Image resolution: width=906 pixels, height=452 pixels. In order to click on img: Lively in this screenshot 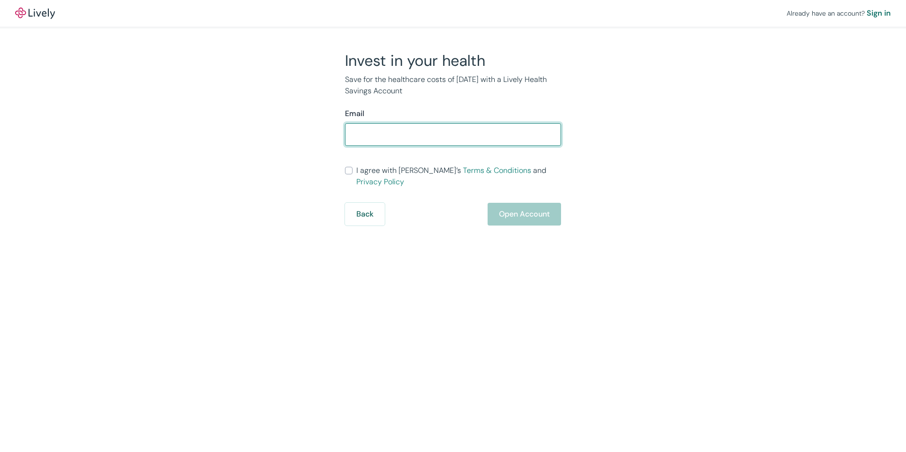, I will do `click(35, 13)`.